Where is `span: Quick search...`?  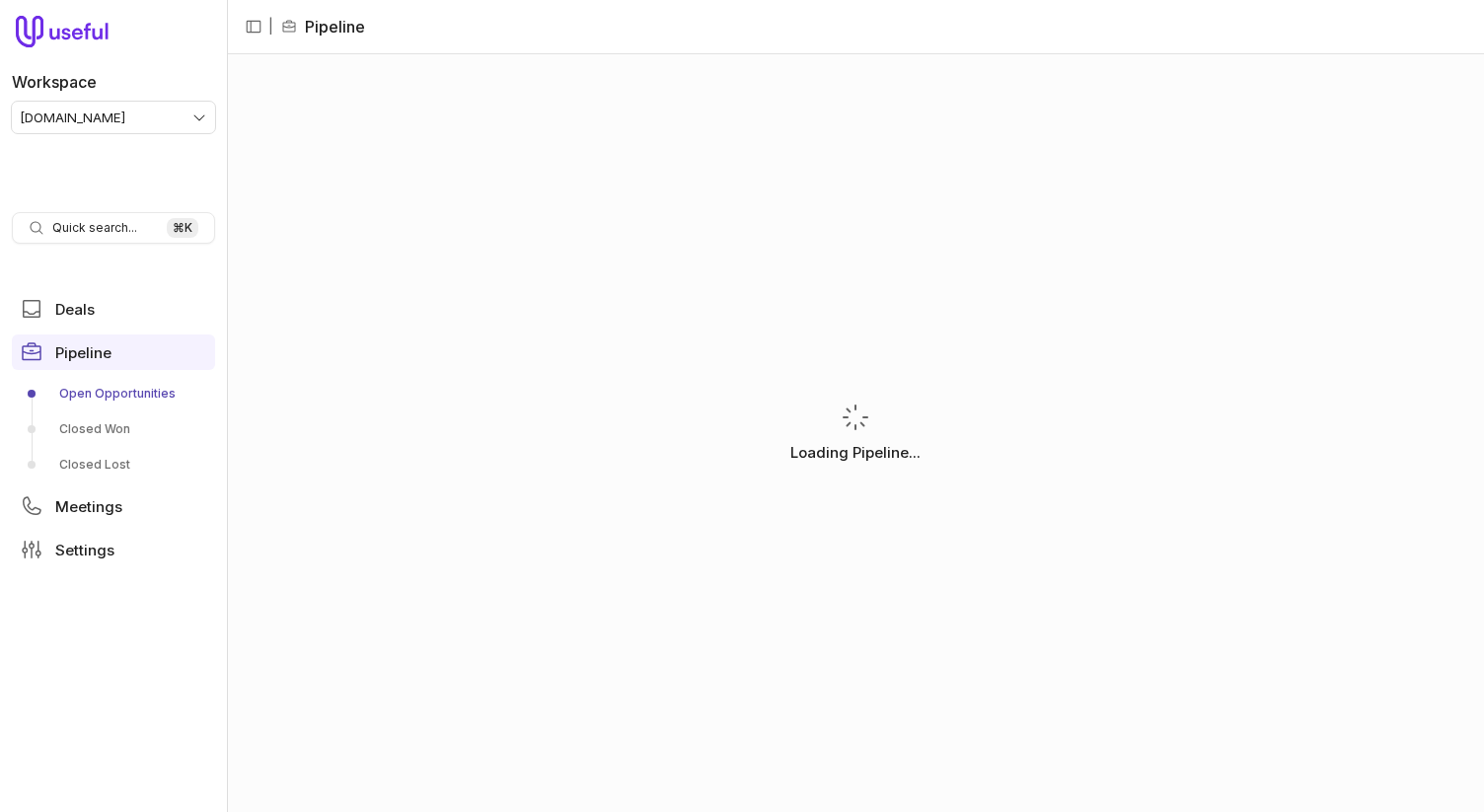
span: Quick search... is located at coordinates (95, 228).